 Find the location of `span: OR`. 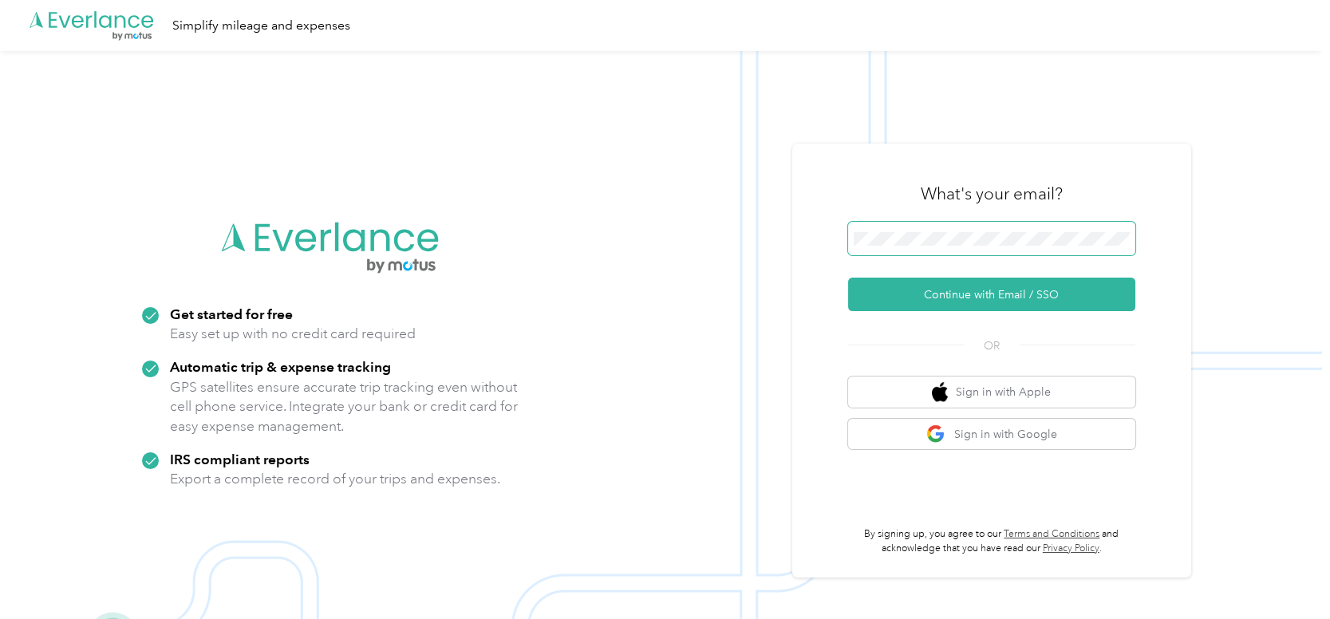

span: OR is located at coordinates (992, 346).